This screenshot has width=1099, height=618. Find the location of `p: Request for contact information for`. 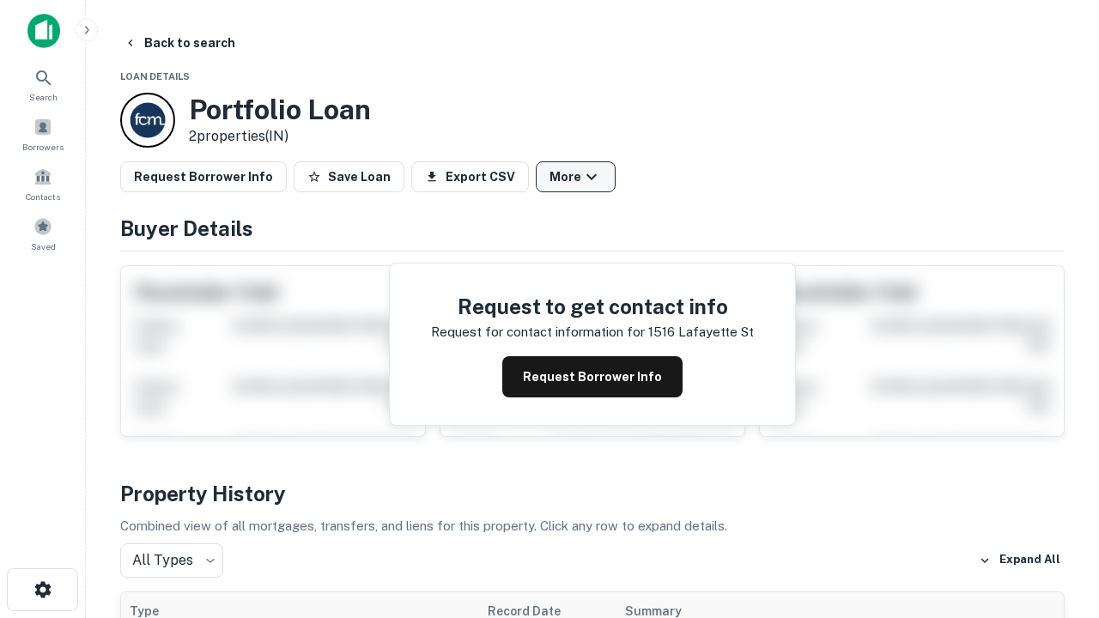

p: Request for contact information for is located at coordinates (537, 332).